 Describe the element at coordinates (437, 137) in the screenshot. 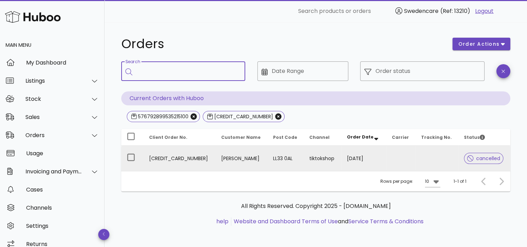

I see `th: Tracking No.` at that location.